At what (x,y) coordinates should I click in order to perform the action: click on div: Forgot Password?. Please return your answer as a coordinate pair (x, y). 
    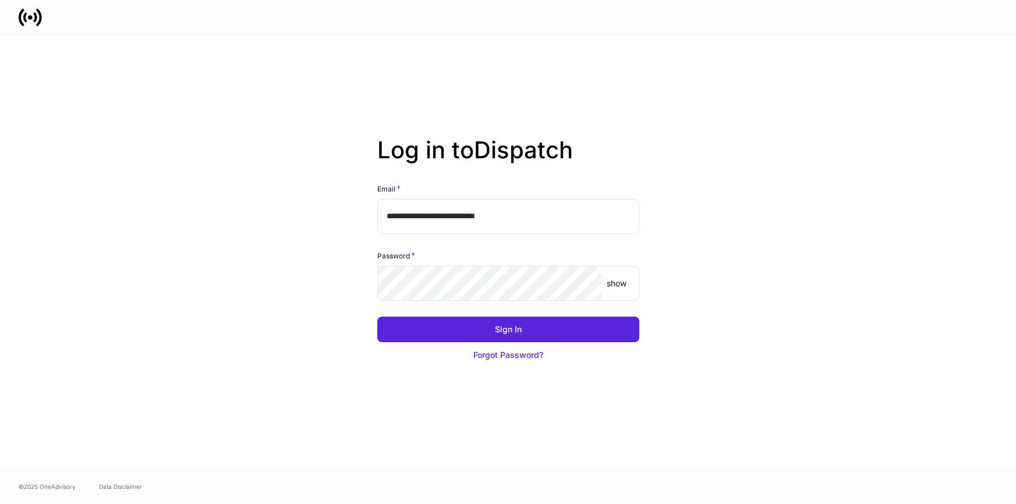
    Looking at the image, I should click on (508, 355).